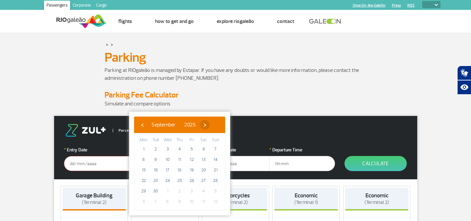  What do you see at coordinates (101, 6) in the screenshot?
I see `a: Cargo` at bounding box center [101, 6].